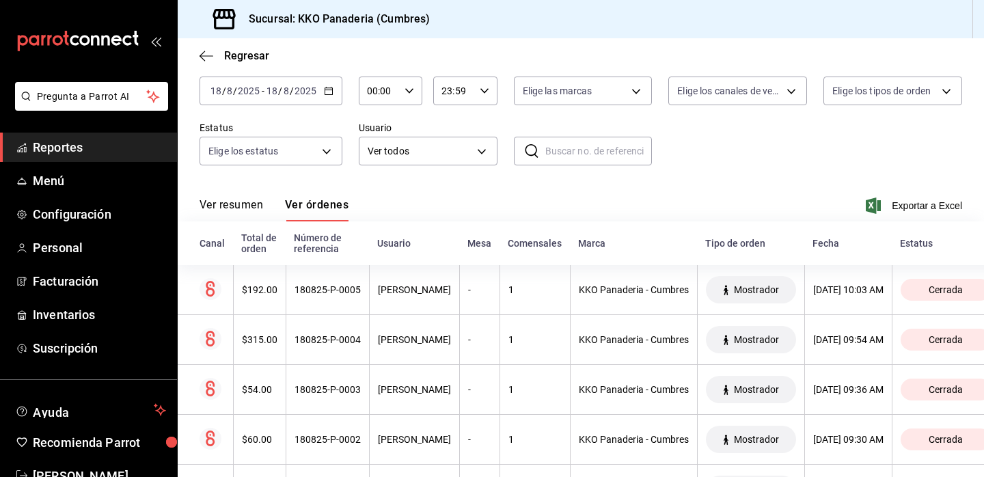 The width and height of the screenshot is (984, 477). Describe the element at coordinates (327, 290) in the screenshot. I see `div: 180825-P-0005` at that location.